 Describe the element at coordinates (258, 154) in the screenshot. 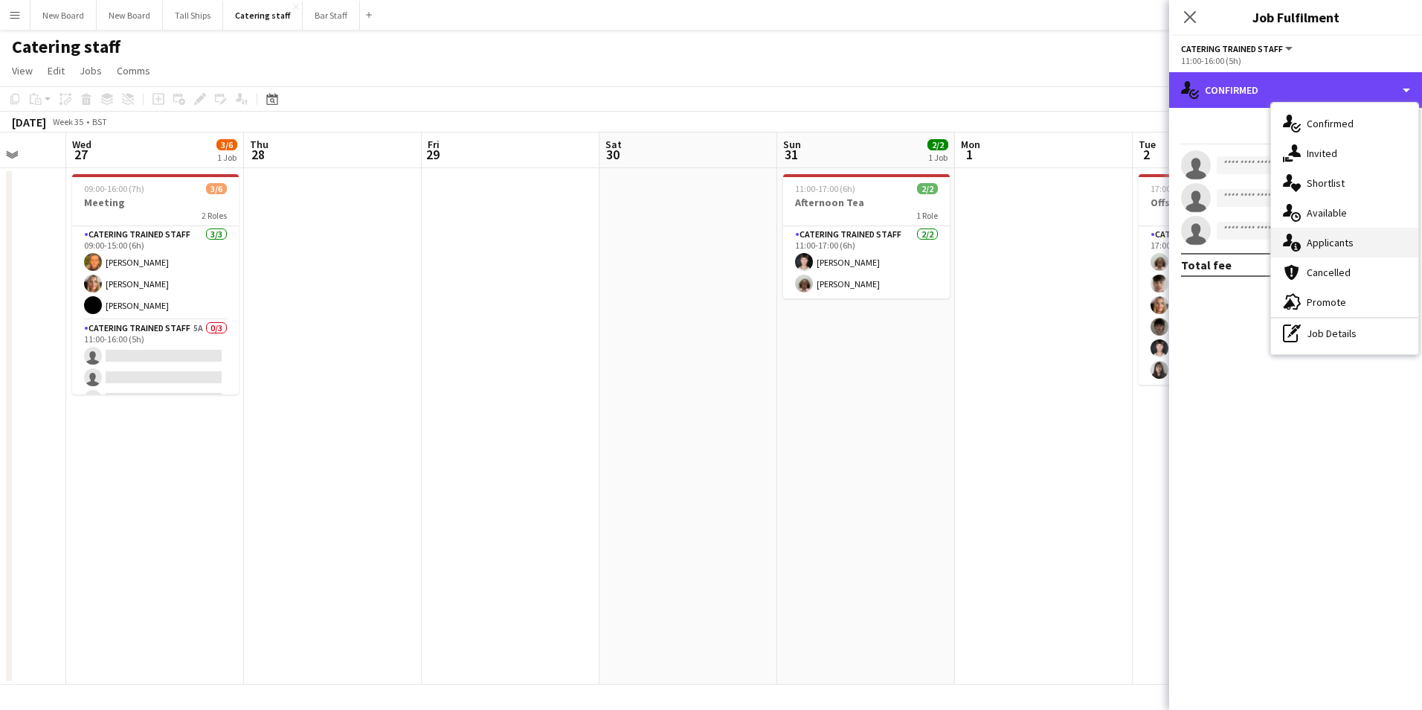

I see `span: 28` at that location.